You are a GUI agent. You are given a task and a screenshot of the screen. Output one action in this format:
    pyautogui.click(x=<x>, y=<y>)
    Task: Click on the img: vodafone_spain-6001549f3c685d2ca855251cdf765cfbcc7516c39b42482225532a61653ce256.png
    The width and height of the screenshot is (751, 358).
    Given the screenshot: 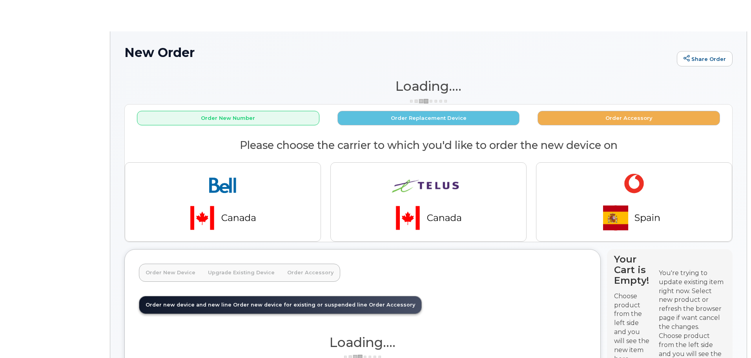 What is the action you would take?
    pyautogui.click(x=634, y=202)
    